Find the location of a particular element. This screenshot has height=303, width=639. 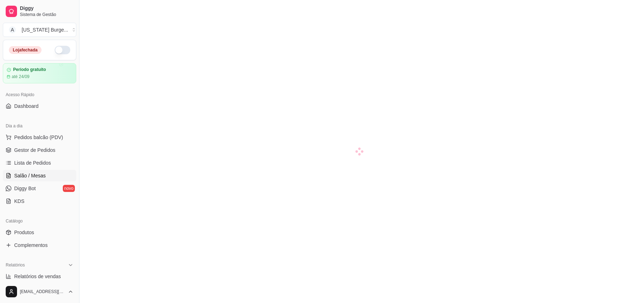

div: Acesso Rápido is located at coordinates (39, 95).